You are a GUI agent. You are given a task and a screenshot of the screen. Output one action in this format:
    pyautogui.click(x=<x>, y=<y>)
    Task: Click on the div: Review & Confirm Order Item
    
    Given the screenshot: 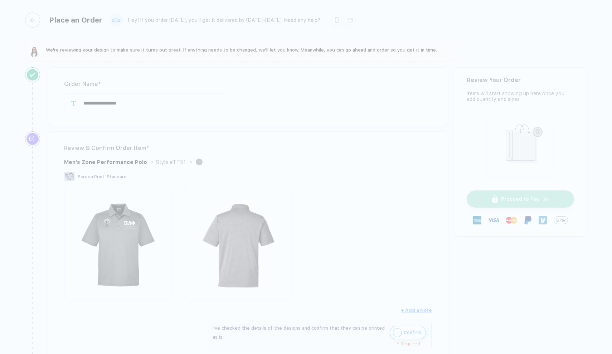 What is the action you would take?
    pyautogui.click(x=248, y=148)
    